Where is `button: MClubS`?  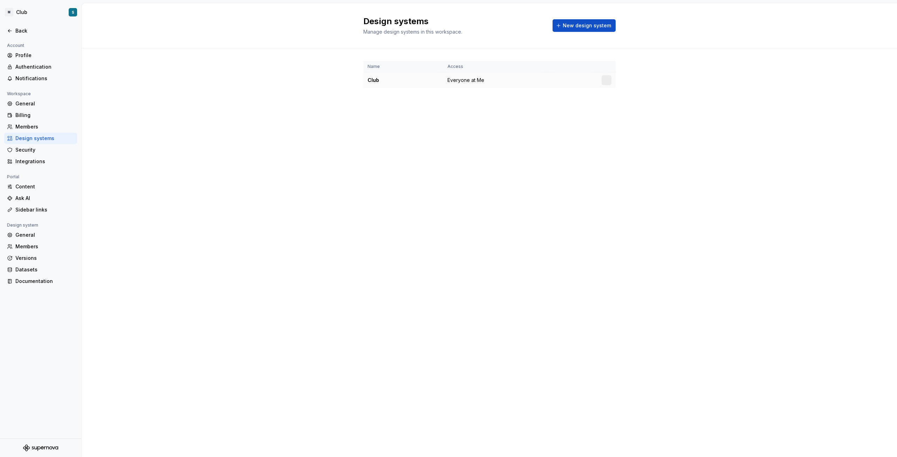
button: MClubS is located at coordinates (41, 12).